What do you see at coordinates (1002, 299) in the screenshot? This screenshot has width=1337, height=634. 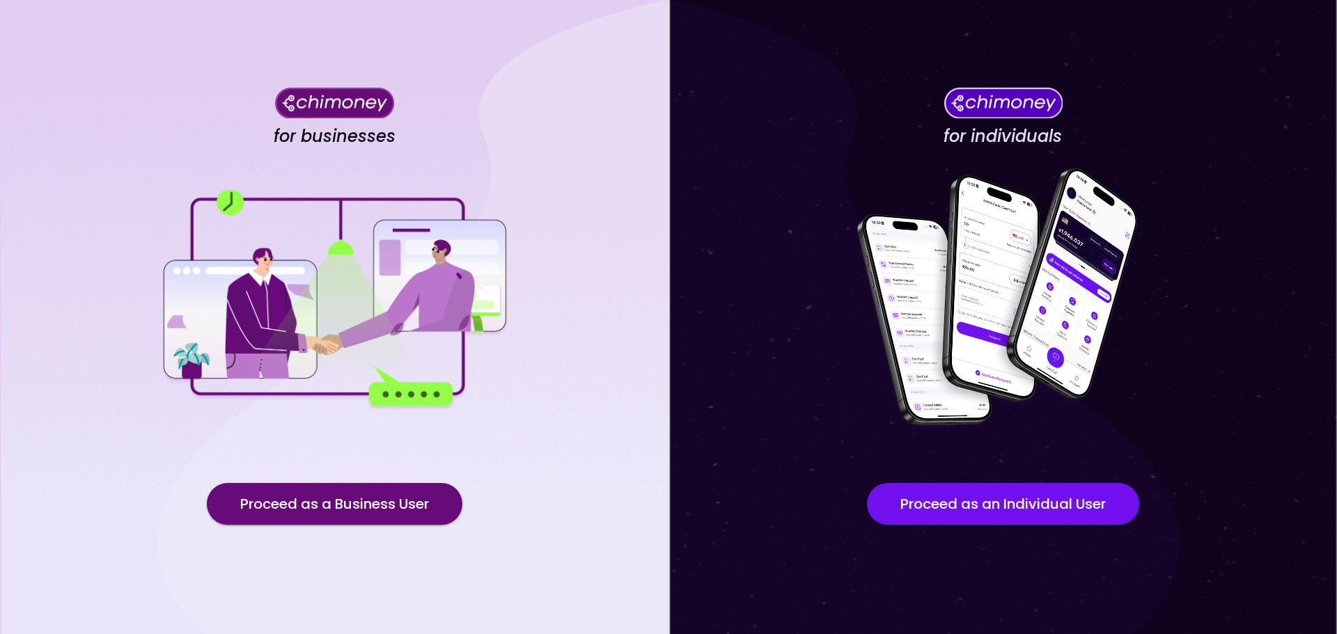 I see `img: for individuals` at bounding box center [1002, 299].